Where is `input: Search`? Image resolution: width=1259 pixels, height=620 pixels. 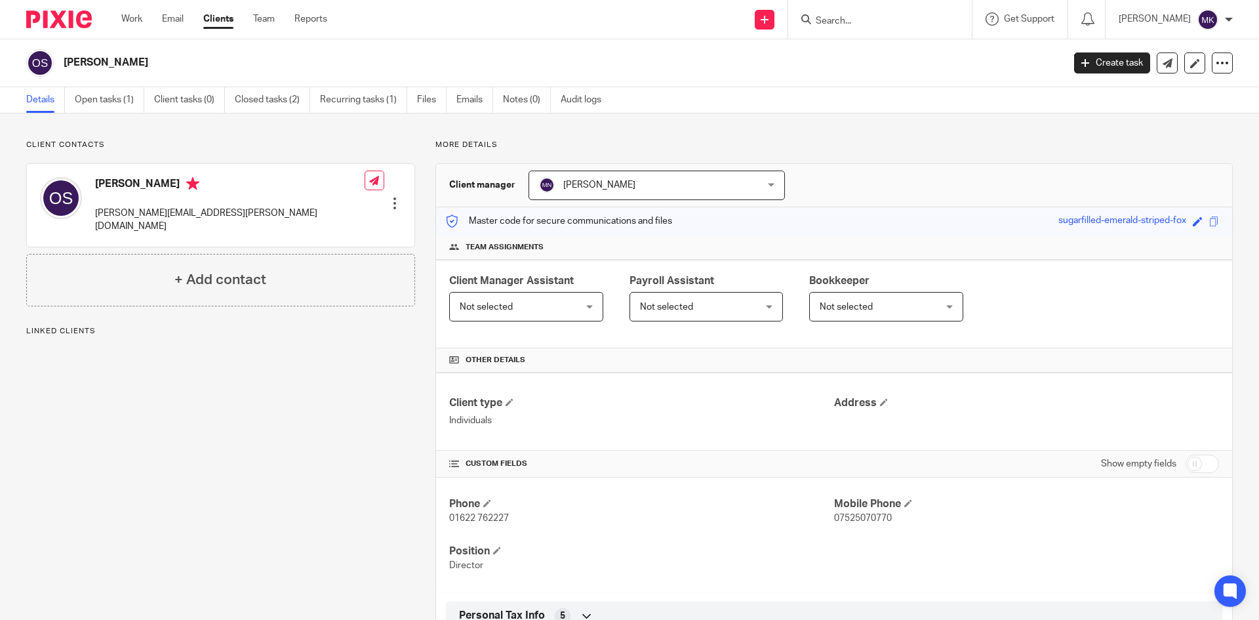 input: Search is located at coordinates (874, 22).